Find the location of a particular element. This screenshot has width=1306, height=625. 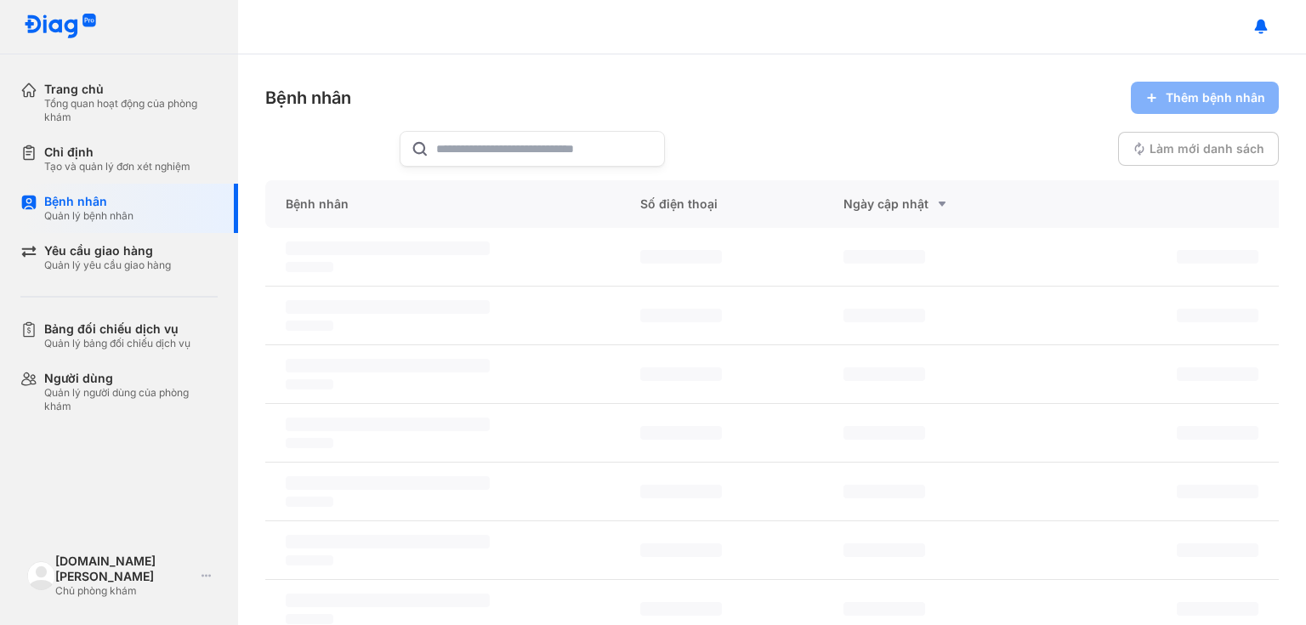

div: Số điện thoại is located at coordinates (721, 204).